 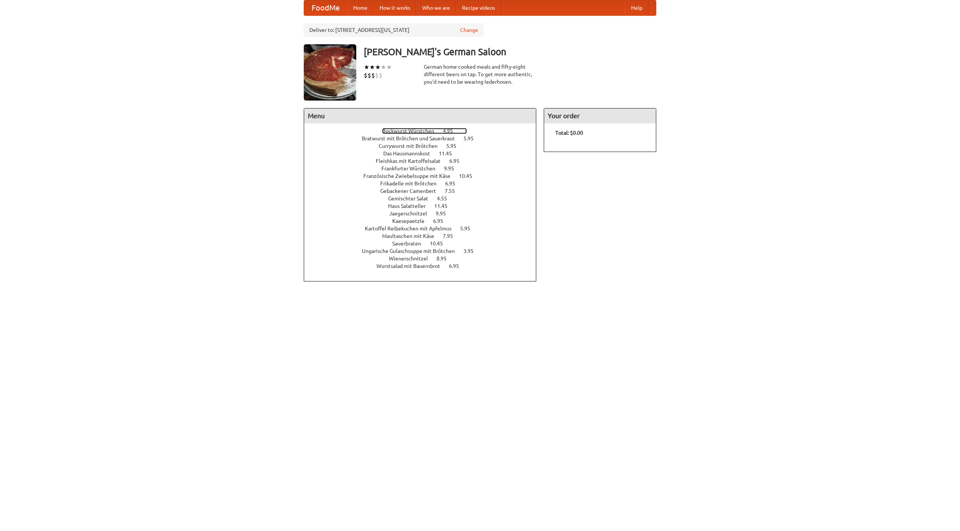 I want to click on span: 7.95, so click(x=452, y=236).